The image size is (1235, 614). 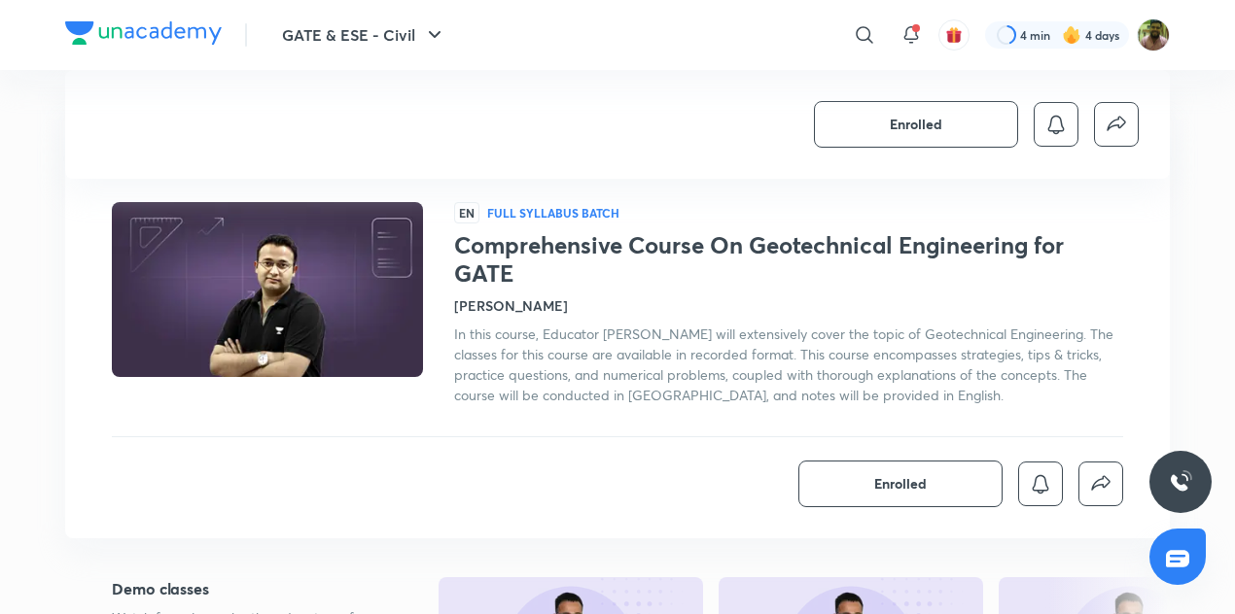 I want to click on a: Company Logo, so click(x=143, y=35).